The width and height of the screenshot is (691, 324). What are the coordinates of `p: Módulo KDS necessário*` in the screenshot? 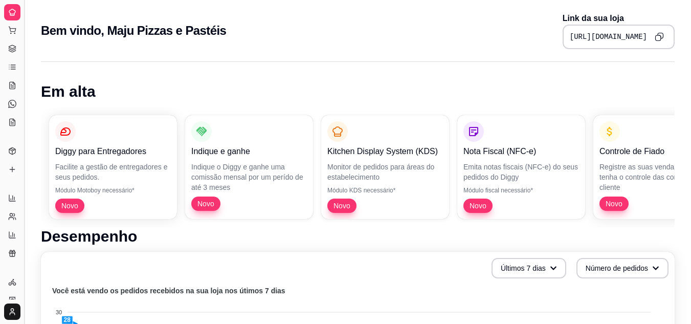 It's located at (385, 190).